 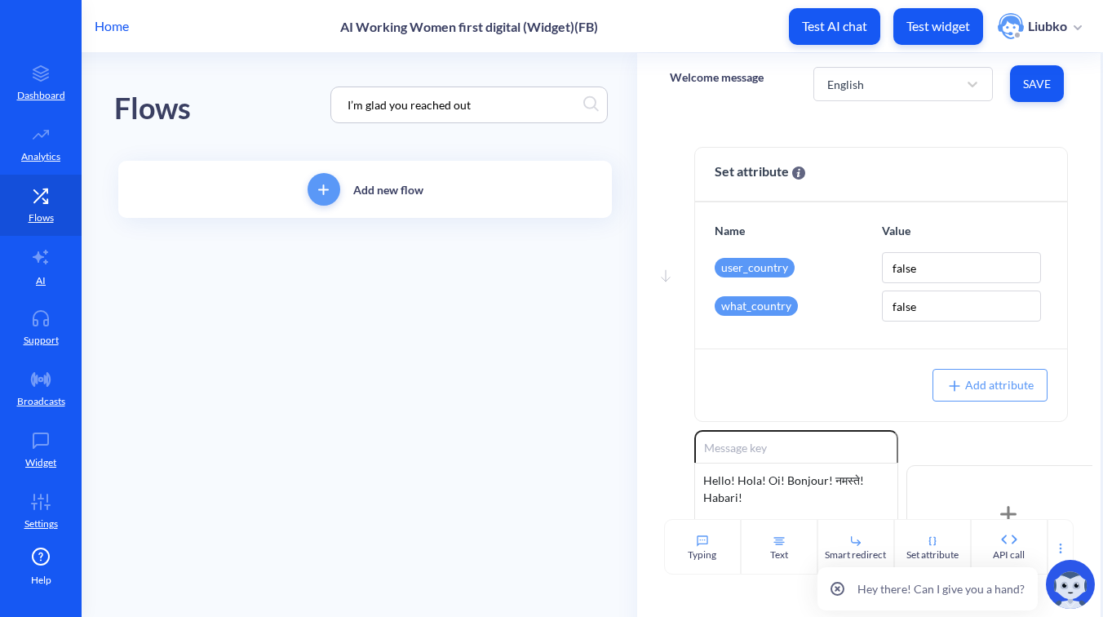 What do you see at coordinates (835, 26) in the screenshot?
I see `p: Test AI chat` at bounding box center [835, 26].